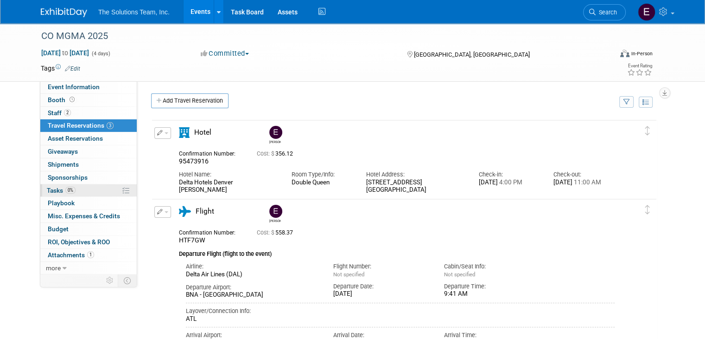 The image size is (705, 339). Describe the element at coordinates (190, 101) in the screenshot. I see `a: Add Travel Reservation` at that location.